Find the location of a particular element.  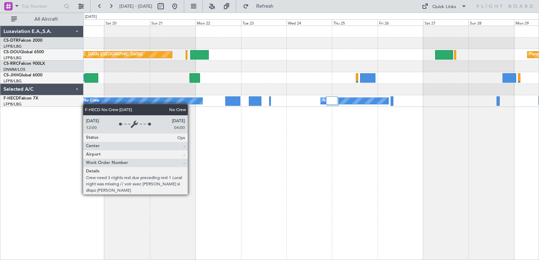

span: Refresh is located at coordinates (265, 6).